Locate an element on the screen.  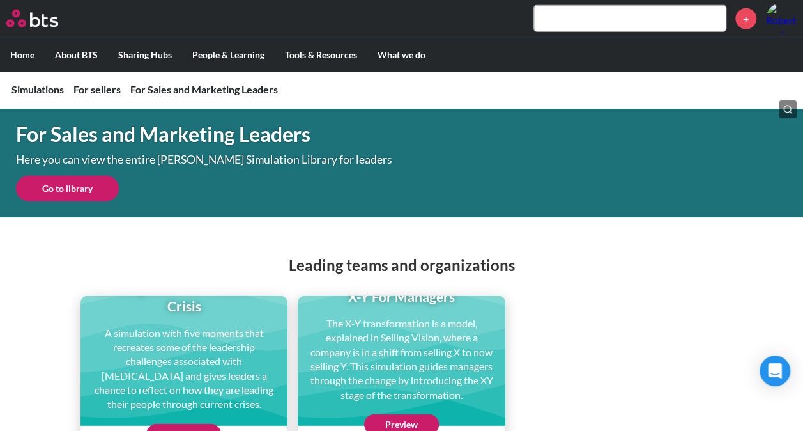
label: About BTS is located at coordinates (76, 55).